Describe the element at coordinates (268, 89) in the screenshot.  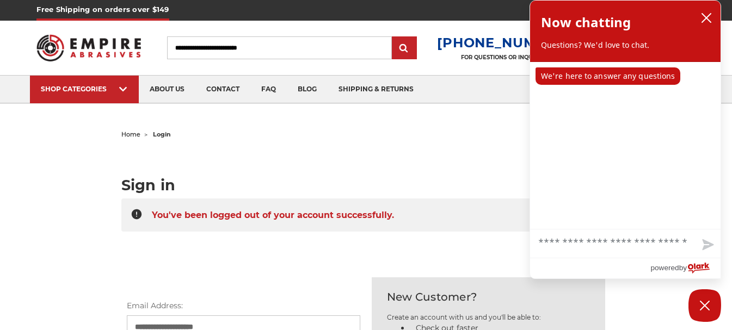
I see `a: faq` at that location.